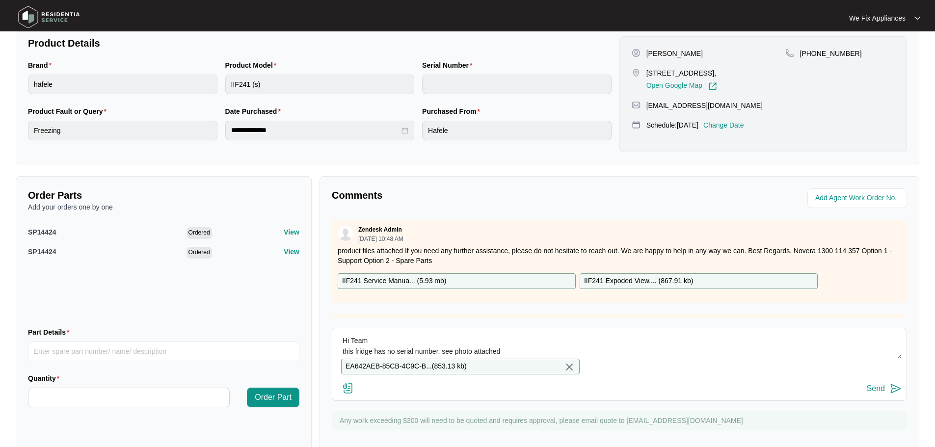 Image resolution: width=935 pixels, height=447 pixels. Describe the element at coordinates (712, 86) in the screenshot. I see `img: Link-External` at that location.